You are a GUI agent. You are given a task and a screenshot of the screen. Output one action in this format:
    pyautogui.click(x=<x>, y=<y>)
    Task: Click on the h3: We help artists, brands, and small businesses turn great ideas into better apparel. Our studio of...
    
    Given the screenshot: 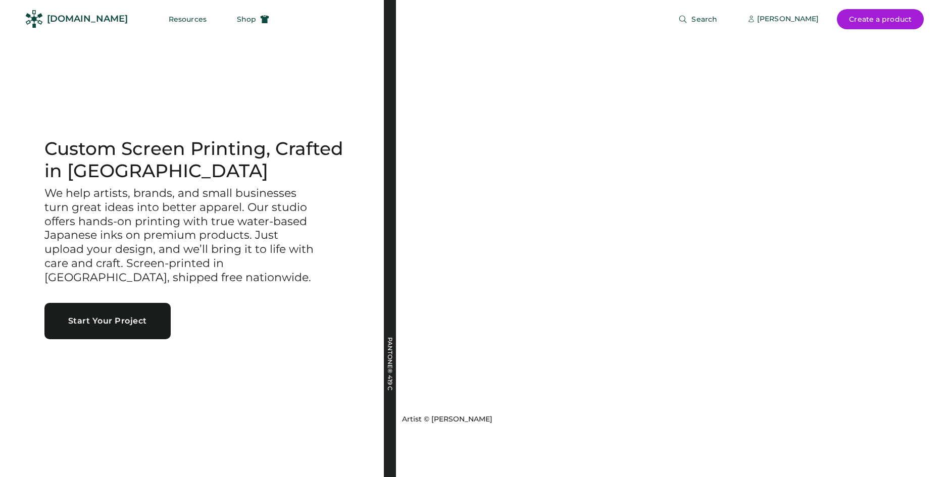 What is the action you would take?
    pyautogui.click(x=181, y=236)
    